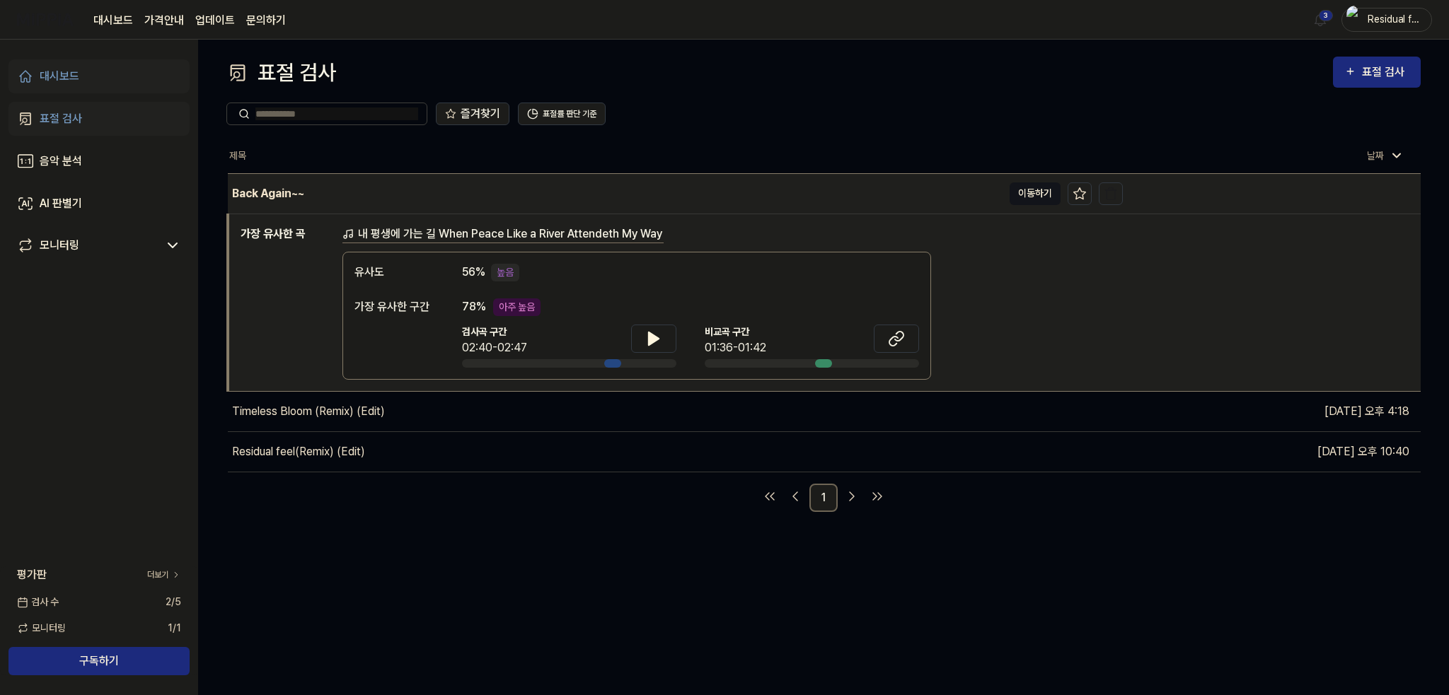  What do you see at coordinates (1111, 194) in the screenshot?
I see `img: delete` at bounding box center [1111, 194].